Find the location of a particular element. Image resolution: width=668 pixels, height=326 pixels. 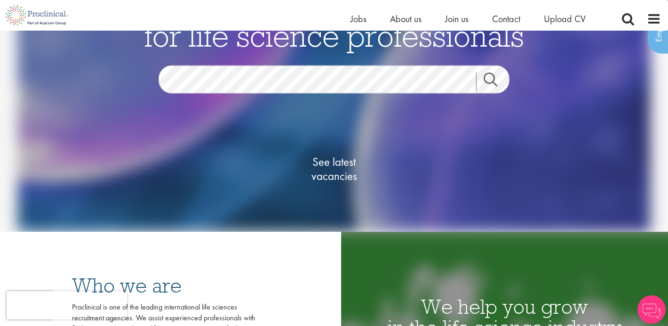

a: Upload CV is located at coordinates (565, 19).